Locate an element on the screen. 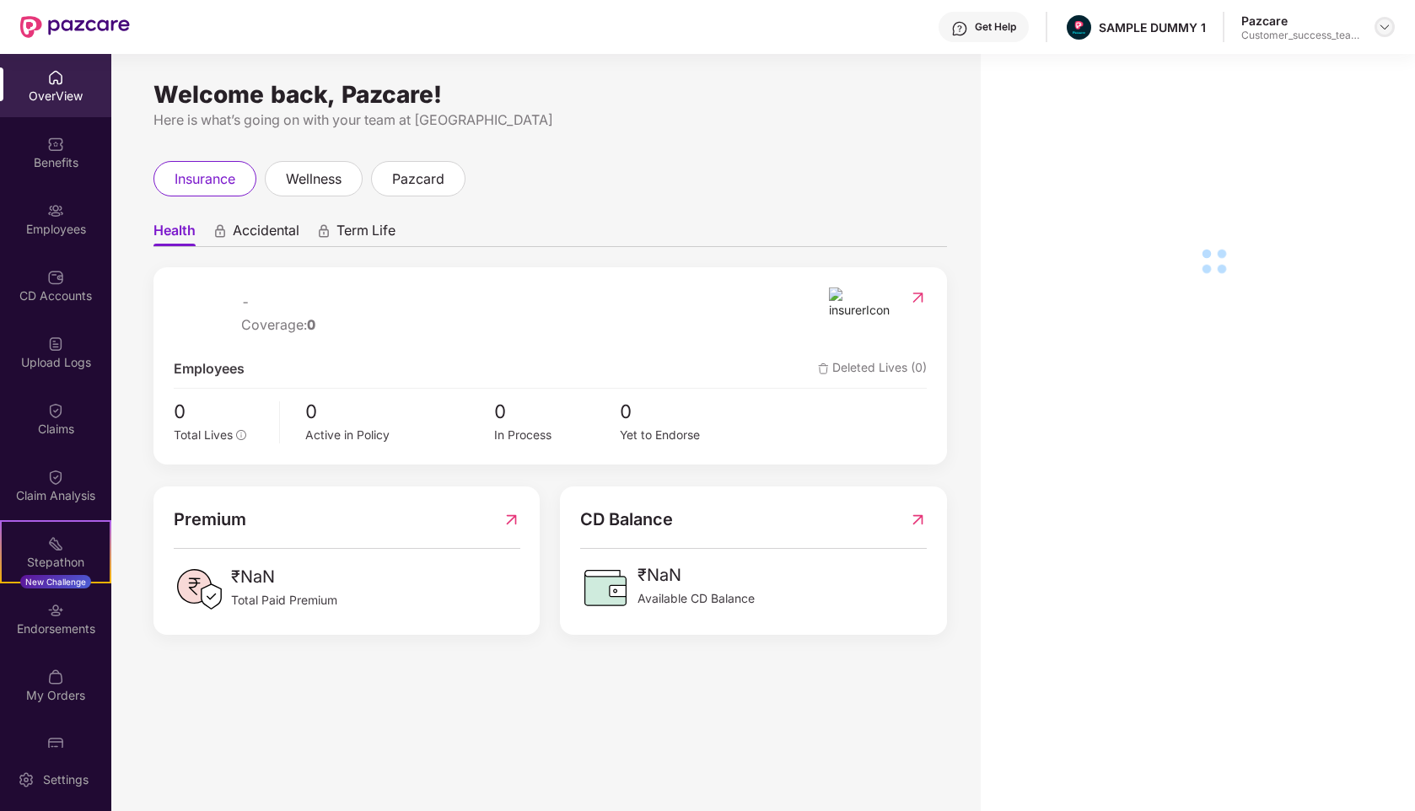 The height and width of the screenshot is (811, 1415). img: svg+xml;base64,PHN2ZyBpZD0iRHJvcGRvd24tMzJ4MzIiIHhtbG5zPSJodHRwOi8vd3d3LnczLm9yZy8yMDAwL3N2ZyIgd2... is located at coordinates (1385, 27).